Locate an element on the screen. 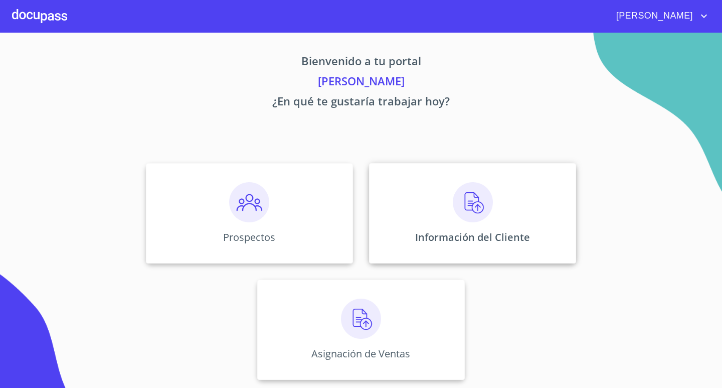  p: Bienvenido a tu portal is located at coordinates (361, 63).